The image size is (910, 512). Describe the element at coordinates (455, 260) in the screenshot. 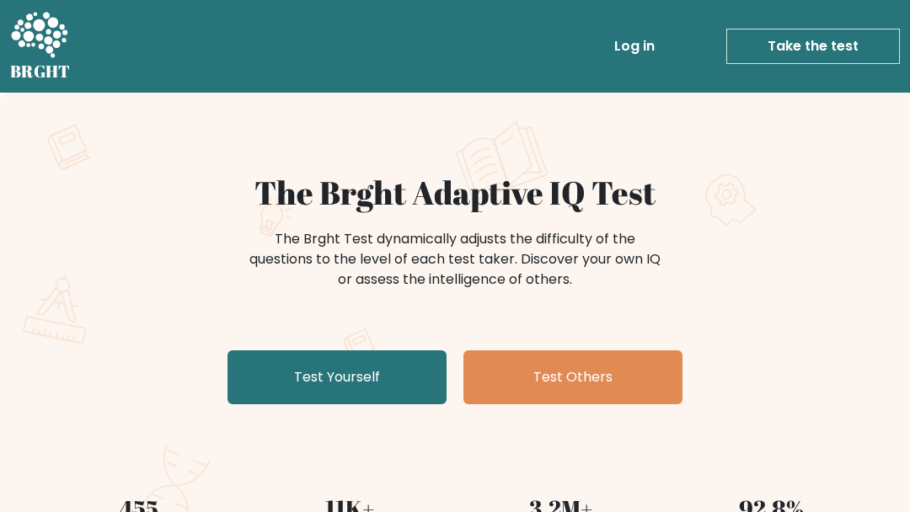

I see `div: The Brght Test dynamically adjusts the difficulty of the questions to the level of each test take...` at that location.